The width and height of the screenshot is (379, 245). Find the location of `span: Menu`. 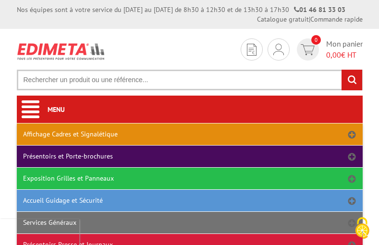

span: Menu is located at coordinates (56, 110).